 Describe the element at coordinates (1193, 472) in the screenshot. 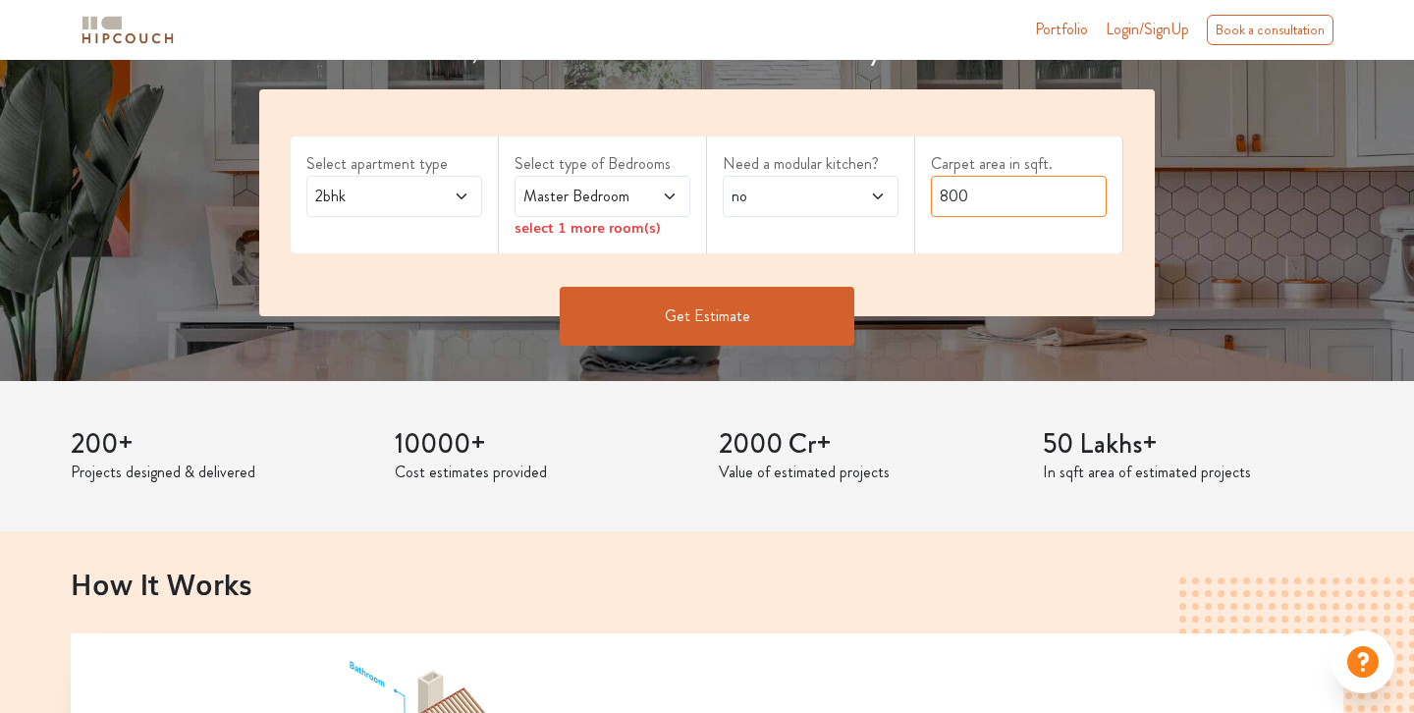

I see `p: In sqft area of estimated projects` at that location.